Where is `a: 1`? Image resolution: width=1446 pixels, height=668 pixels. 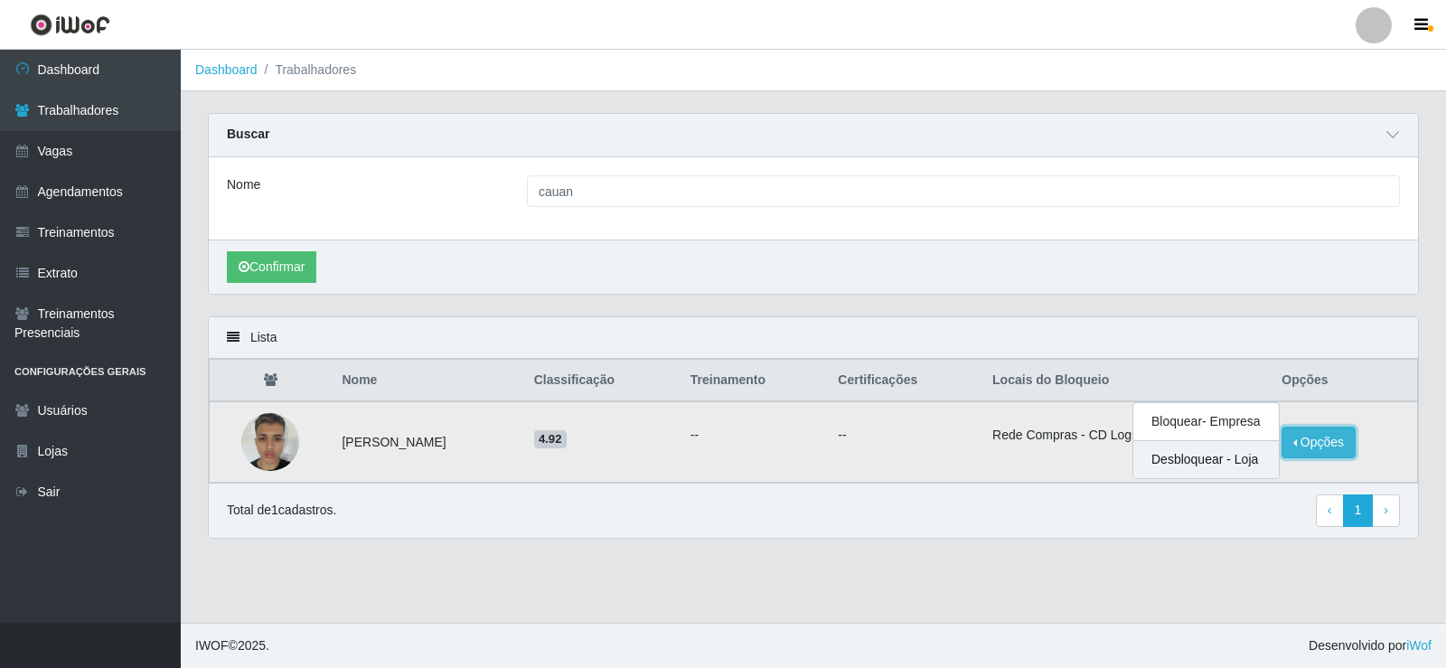
a: 1 is located at coordinates (1358, 511).